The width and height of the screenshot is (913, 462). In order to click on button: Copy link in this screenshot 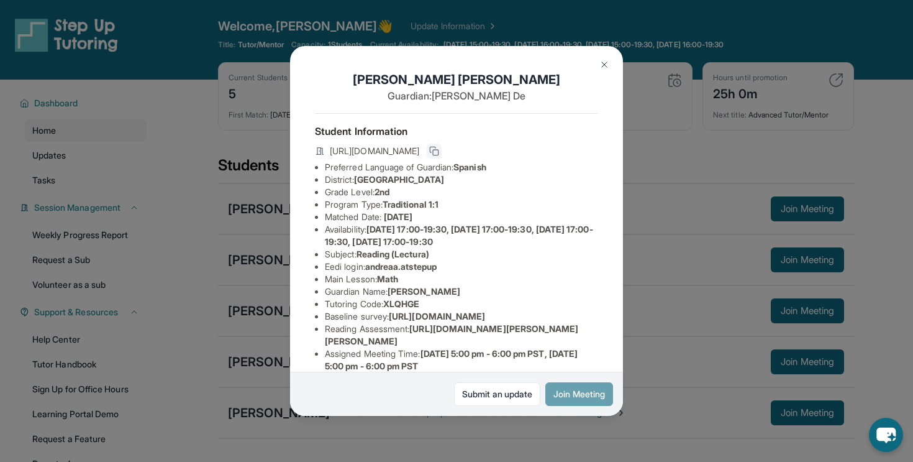, I will do `click(434, 151)`.